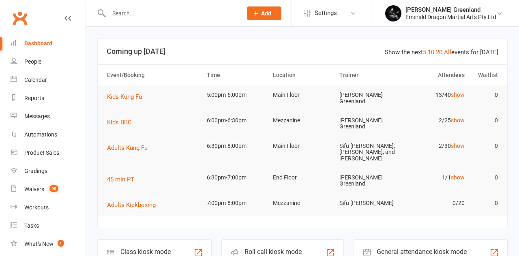 The image size is (519, 256). What do you see at coordinates (48, 98) in the screenshot?
I see `a: Reports` at bounding box center [48, 98].